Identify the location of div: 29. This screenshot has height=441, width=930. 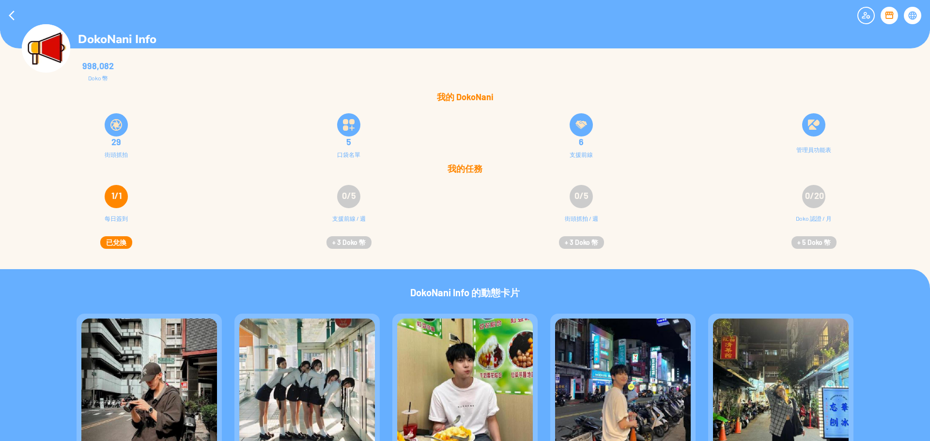
(116, 142).